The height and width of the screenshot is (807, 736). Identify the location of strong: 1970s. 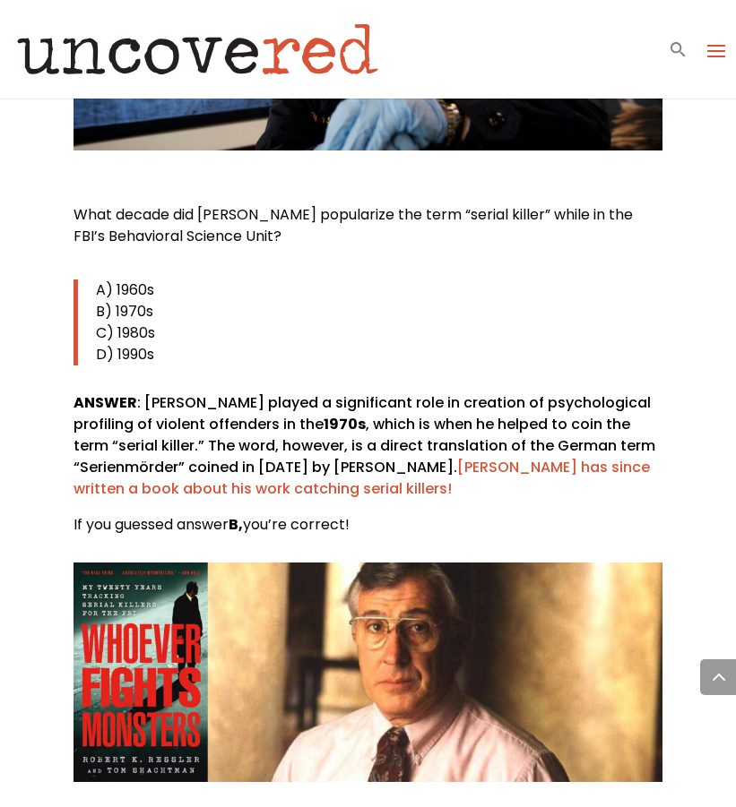
(344, 424).